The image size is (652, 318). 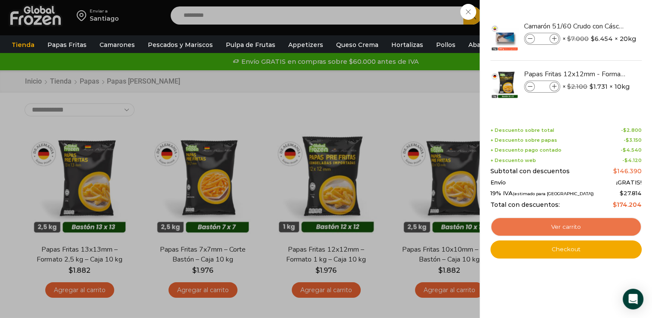 What do you see at coordinates (602, 39) in the screenshot?
I see `bdi: 6.454` at bounding box center [602, 39].